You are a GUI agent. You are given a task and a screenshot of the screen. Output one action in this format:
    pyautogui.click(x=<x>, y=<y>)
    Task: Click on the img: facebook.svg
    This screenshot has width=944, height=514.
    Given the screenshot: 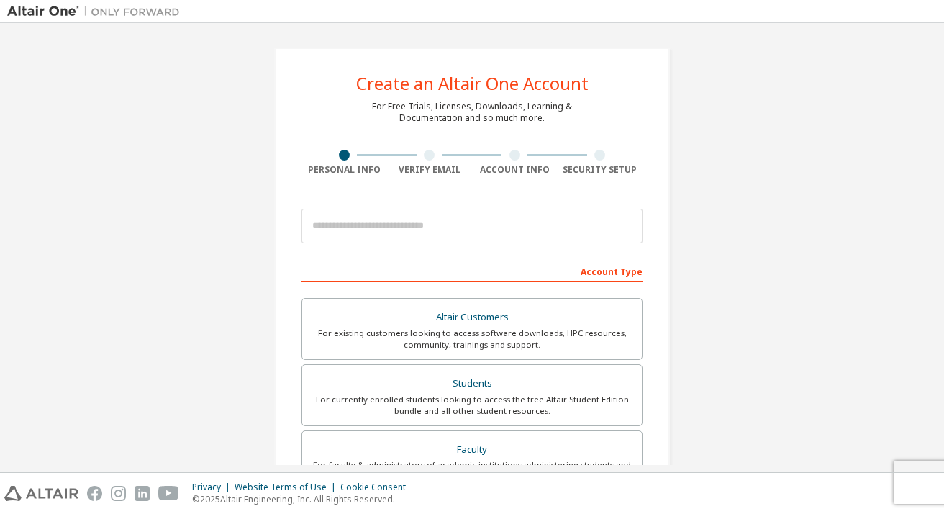 What is the action you would take?
    pyautogui.click(x=94, y=493)
    